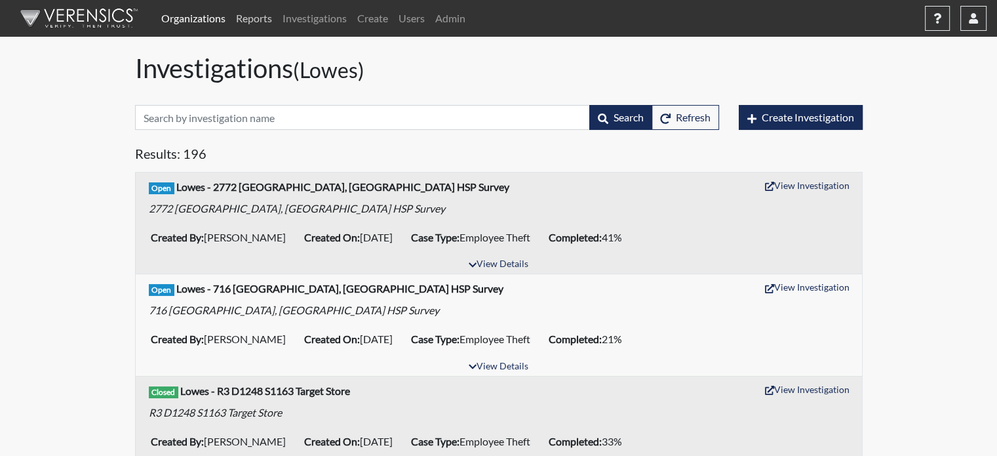  What do you see at coordinates (164, 392) in the screenshot?
I see `span: Closed` at bounding box center [164, 392].